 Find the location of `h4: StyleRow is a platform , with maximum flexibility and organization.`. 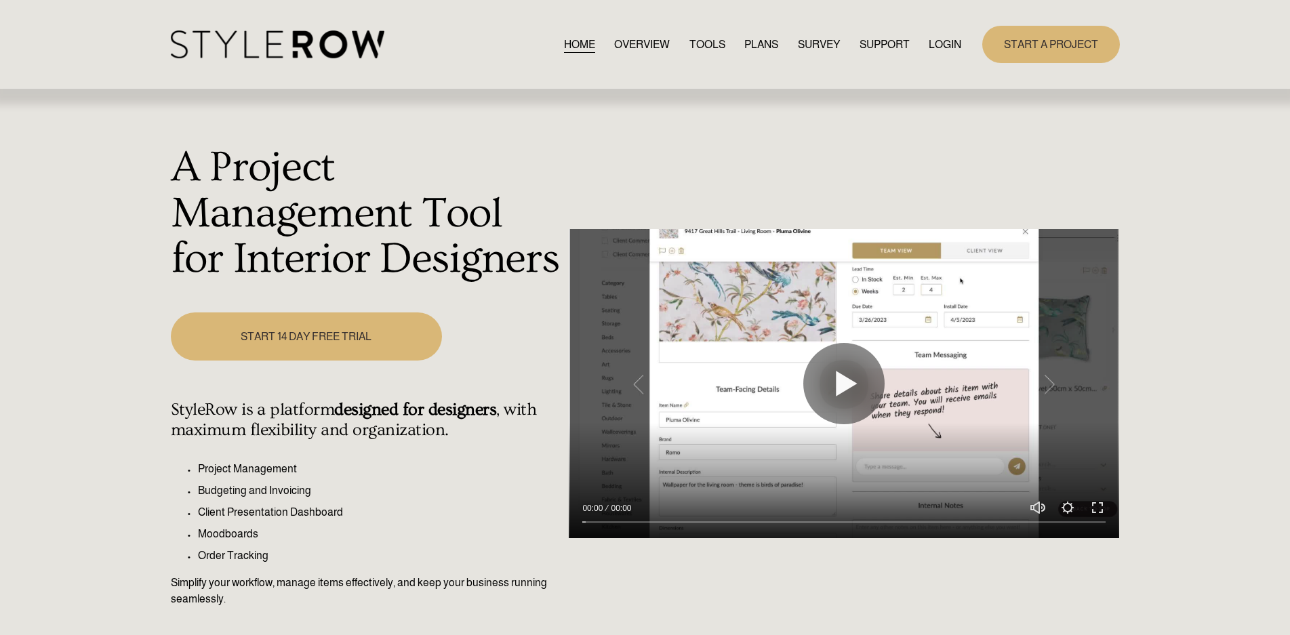

h4: StyleRow is a platform , with maximum flexibility and organization. is located at coordinates (366, 420).